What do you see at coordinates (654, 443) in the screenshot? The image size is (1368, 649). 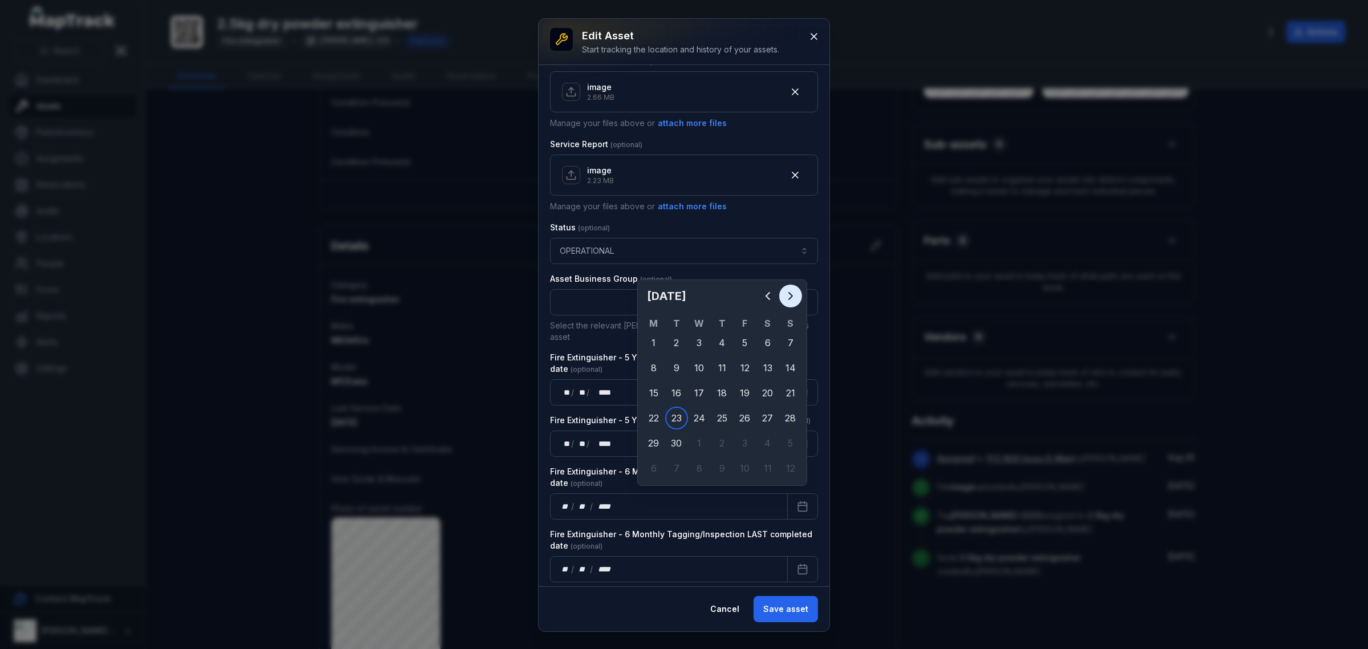 I see `div: Monday 29 September 2025` at bounding box center [654, 443].